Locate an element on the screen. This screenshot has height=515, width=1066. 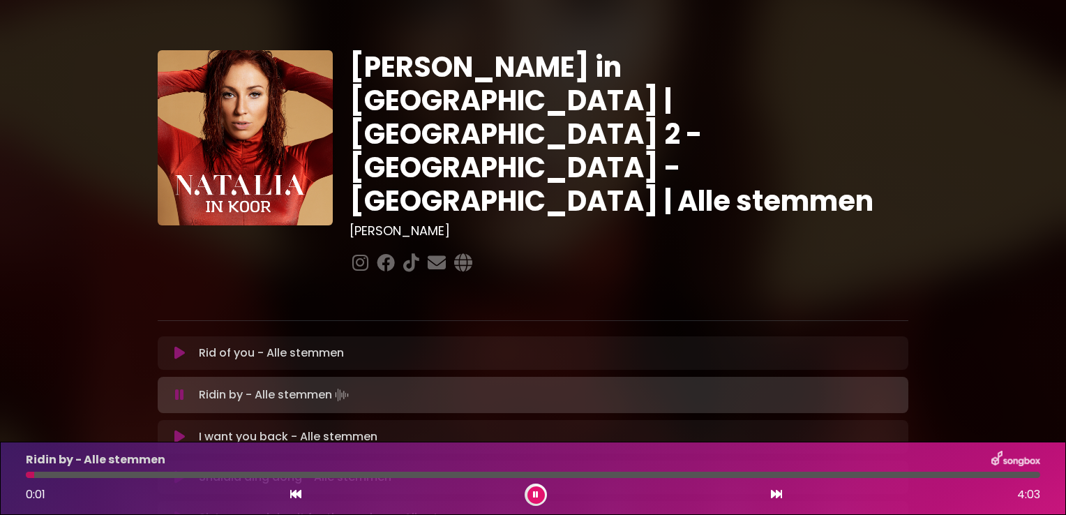
img: waveform4.gif is located at coordinates (342, 395).